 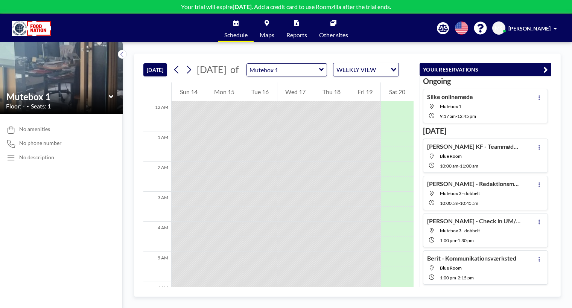 I want to click on span: 1:30 PM, so click(x=465, y=240).